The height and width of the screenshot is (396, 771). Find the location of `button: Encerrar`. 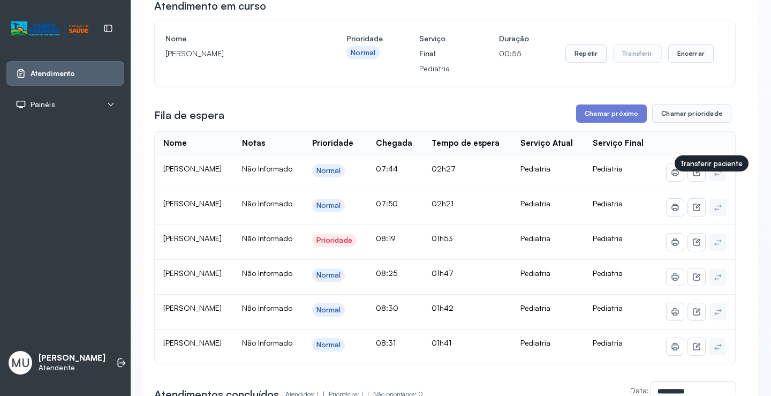

button: Encerrar is located at coordinates (690, 54).